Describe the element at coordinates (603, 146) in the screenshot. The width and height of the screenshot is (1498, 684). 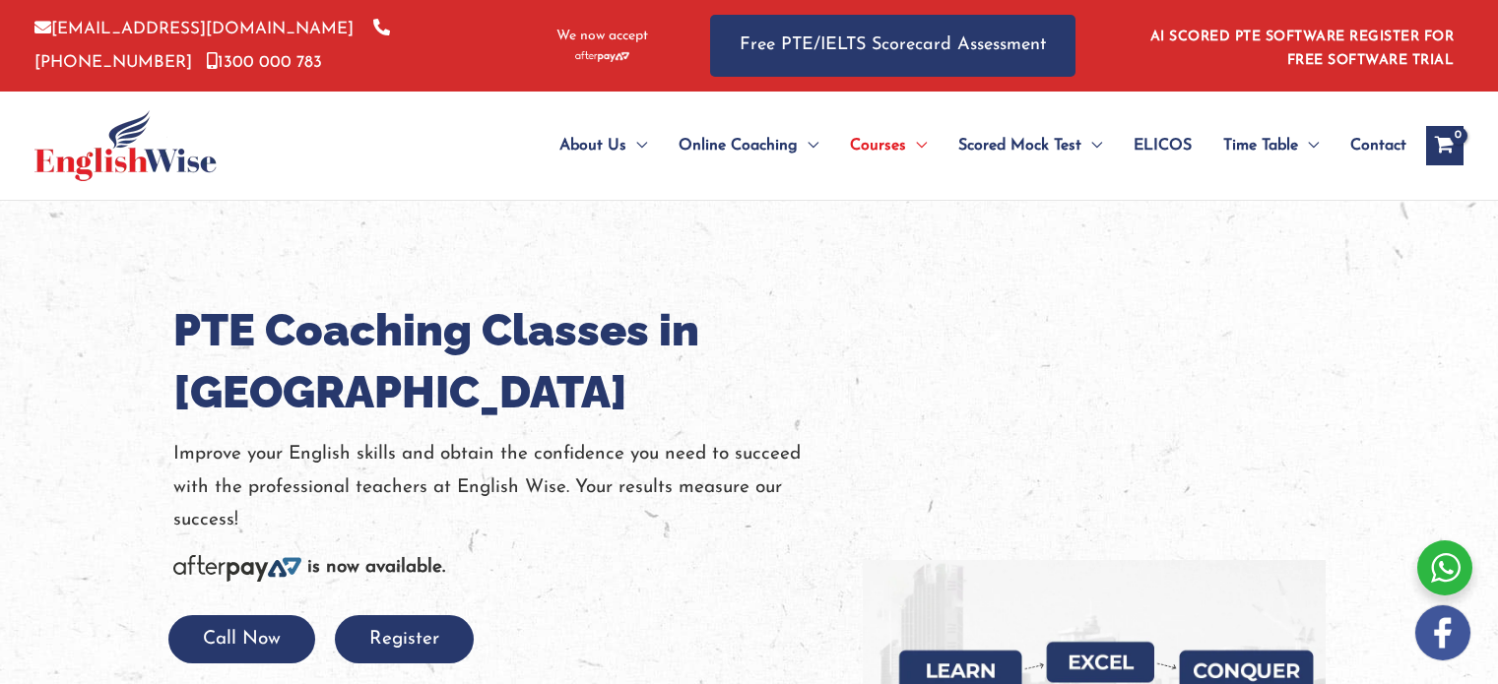
I see `a: About UsMenu Toggle` at that location.